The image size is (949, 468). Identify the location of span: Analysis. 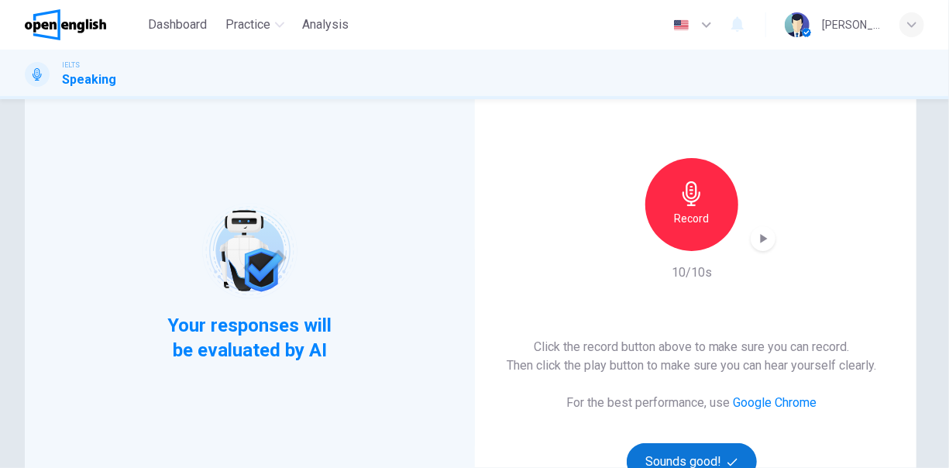
(326, 25).